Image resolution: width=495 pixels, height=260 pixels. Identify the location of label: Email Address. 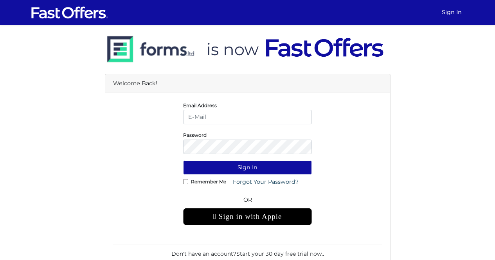
(200, 105).